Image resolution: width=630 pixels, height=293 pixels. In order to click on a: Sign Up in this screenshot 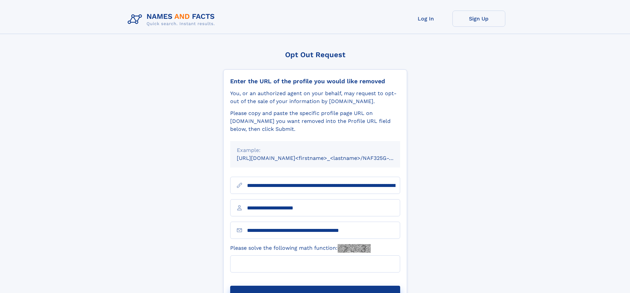, I will do `click(479, 19)`.